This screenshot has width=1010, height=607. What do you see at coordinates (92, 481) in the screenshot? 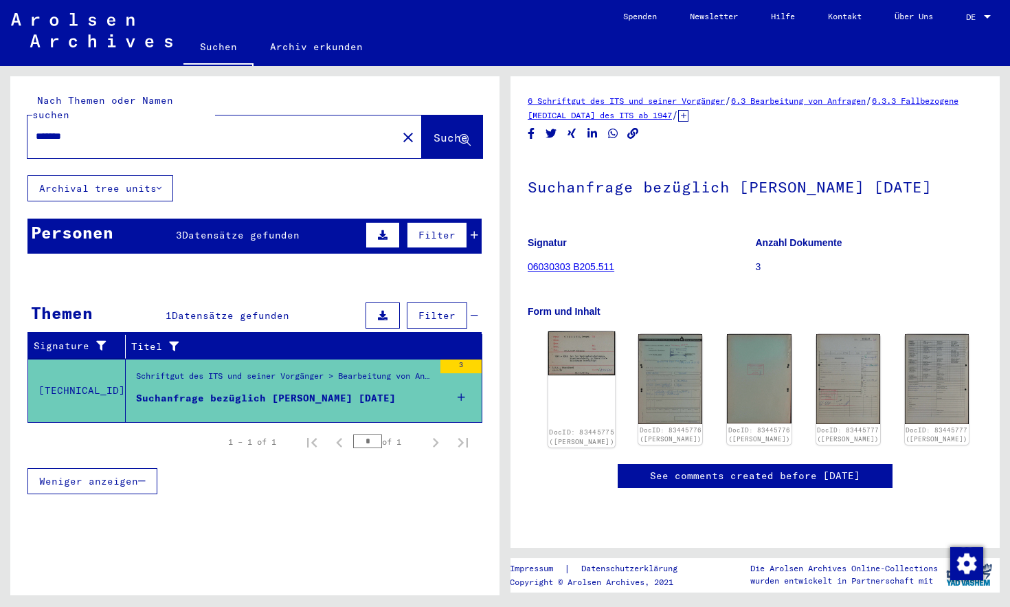
I see `button: Weniger anzeigen` at bounding box center [92, 481].